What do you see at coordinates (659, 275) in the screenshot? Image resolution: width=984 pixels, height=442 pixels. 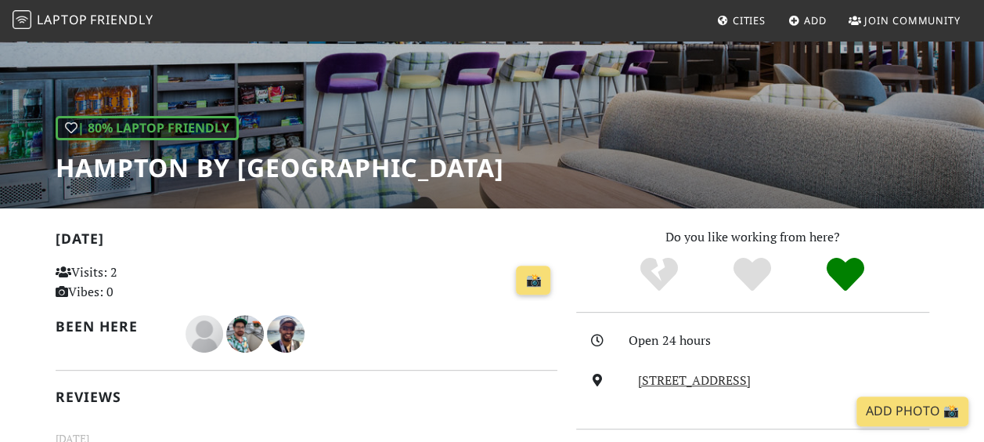 I see `div: No` at bounding box center [659, 275].